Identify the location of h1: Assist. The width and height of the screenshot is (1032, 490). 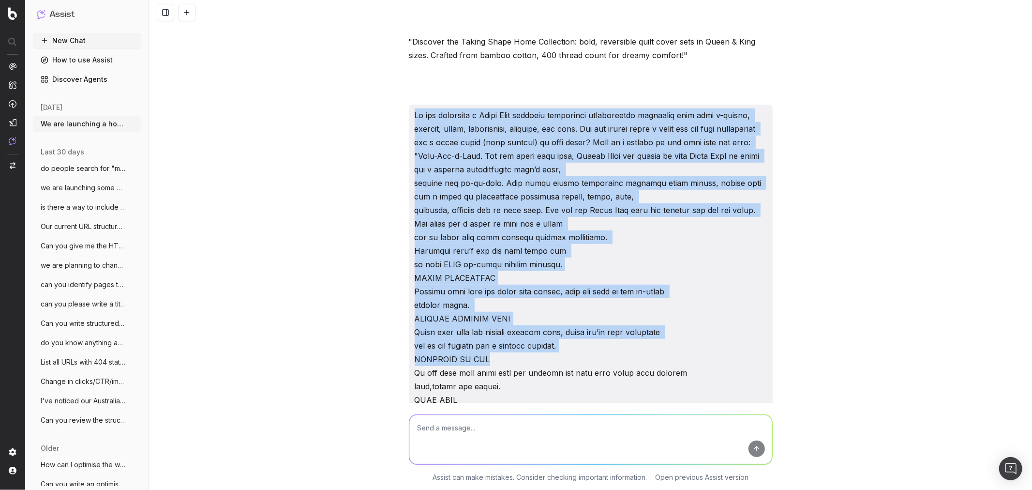
(62, 15).